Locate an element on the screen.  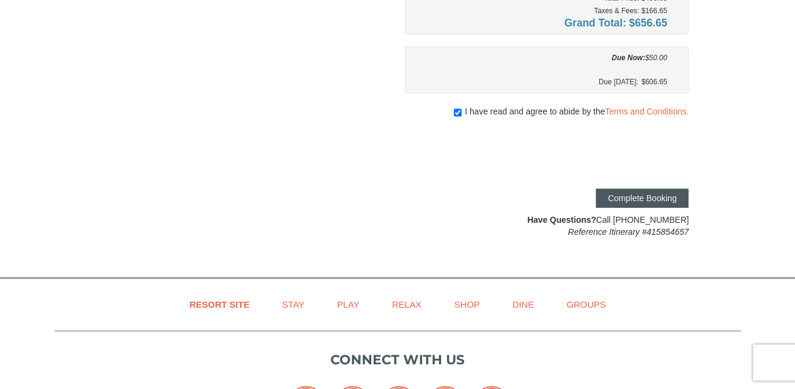
span: $606.65 is located at coordinates (654, 82).